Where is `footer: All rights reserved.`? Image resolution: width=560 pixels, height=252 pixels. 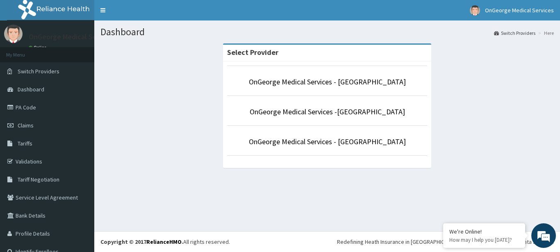
footer: All rights reserved. is located at coordinates (327, 241).